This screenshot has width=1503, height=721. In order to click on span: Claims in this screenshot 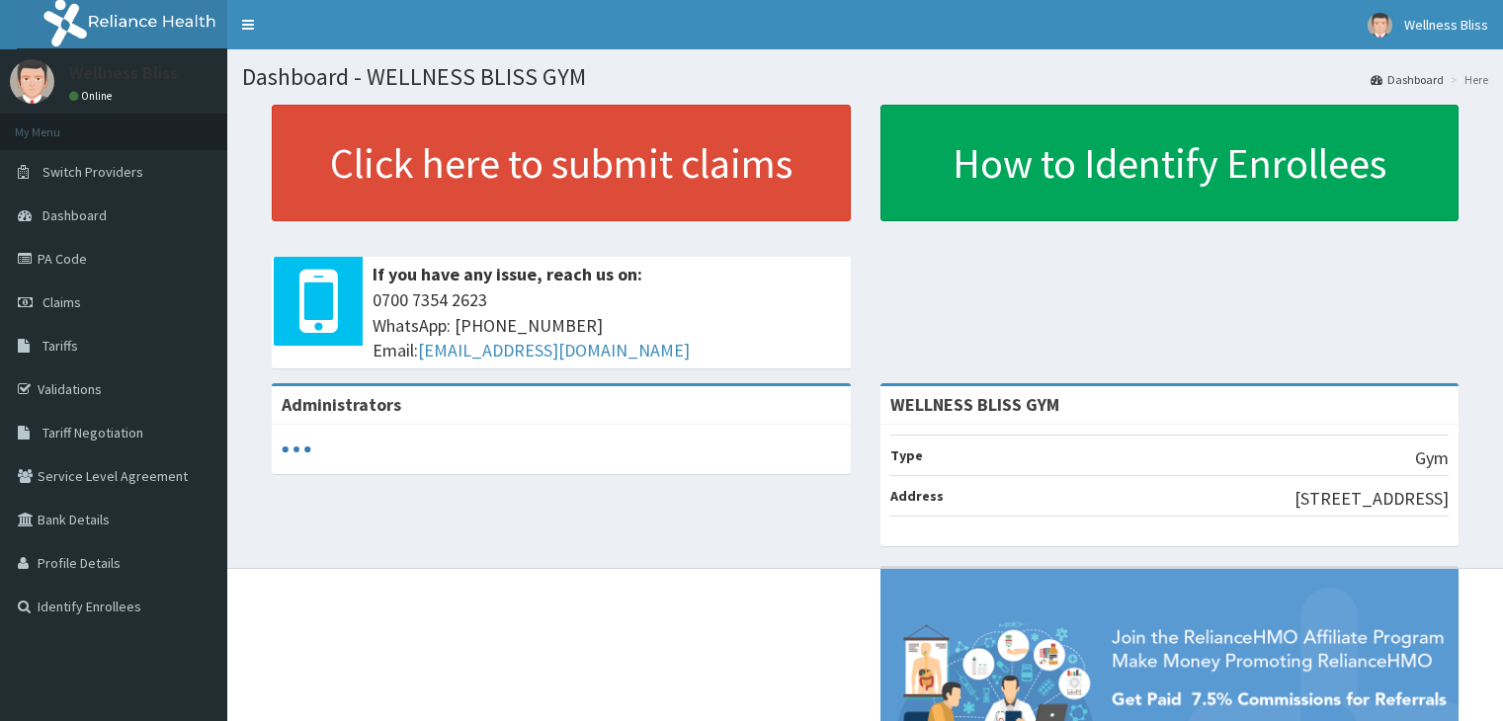, I will do `click(61, 302)`.